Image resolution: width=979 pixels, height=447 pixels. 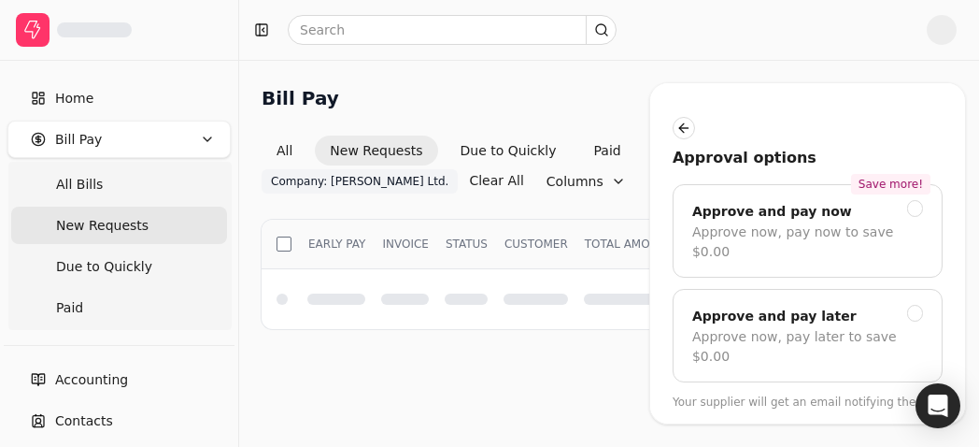 What do you see at coordinates (586, 181) in the screenshot?
I see `button: Column visibility settings` at bounding box center [586, 181].